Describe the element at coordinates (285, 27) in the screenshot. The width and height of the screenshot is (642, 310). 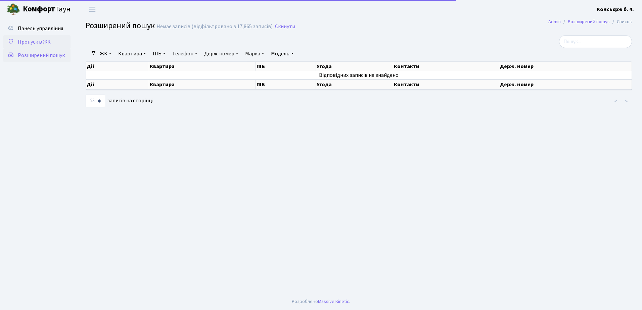
I see `a: Скинути` at that location.